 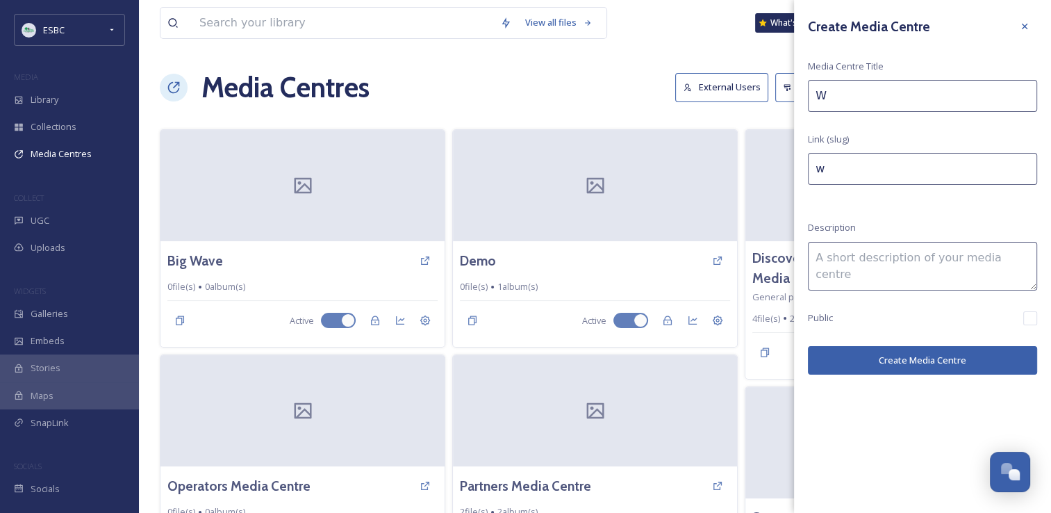 I want to click on input: my-media-centre, so click(x=923, y=169).